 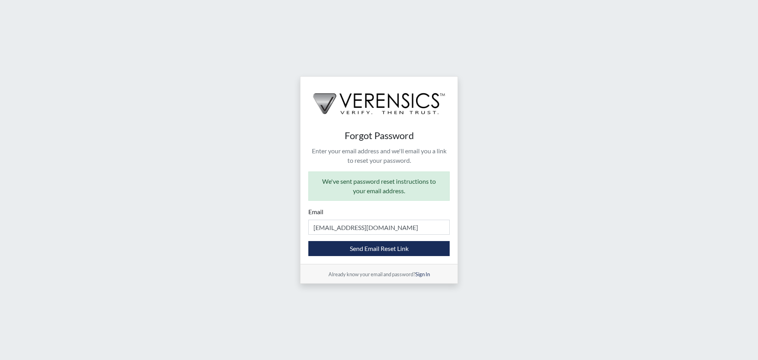 I want to click on img: logo-wide-black.2aad4157.png, so click(x=379, y=99).